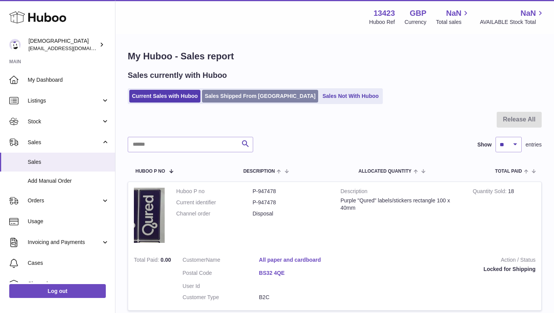 The image size is (554, 313). What do you see at coordinates (147, 260) in the screenshot?
I see `strong: Total Paid` at bounding box center [147, 260].